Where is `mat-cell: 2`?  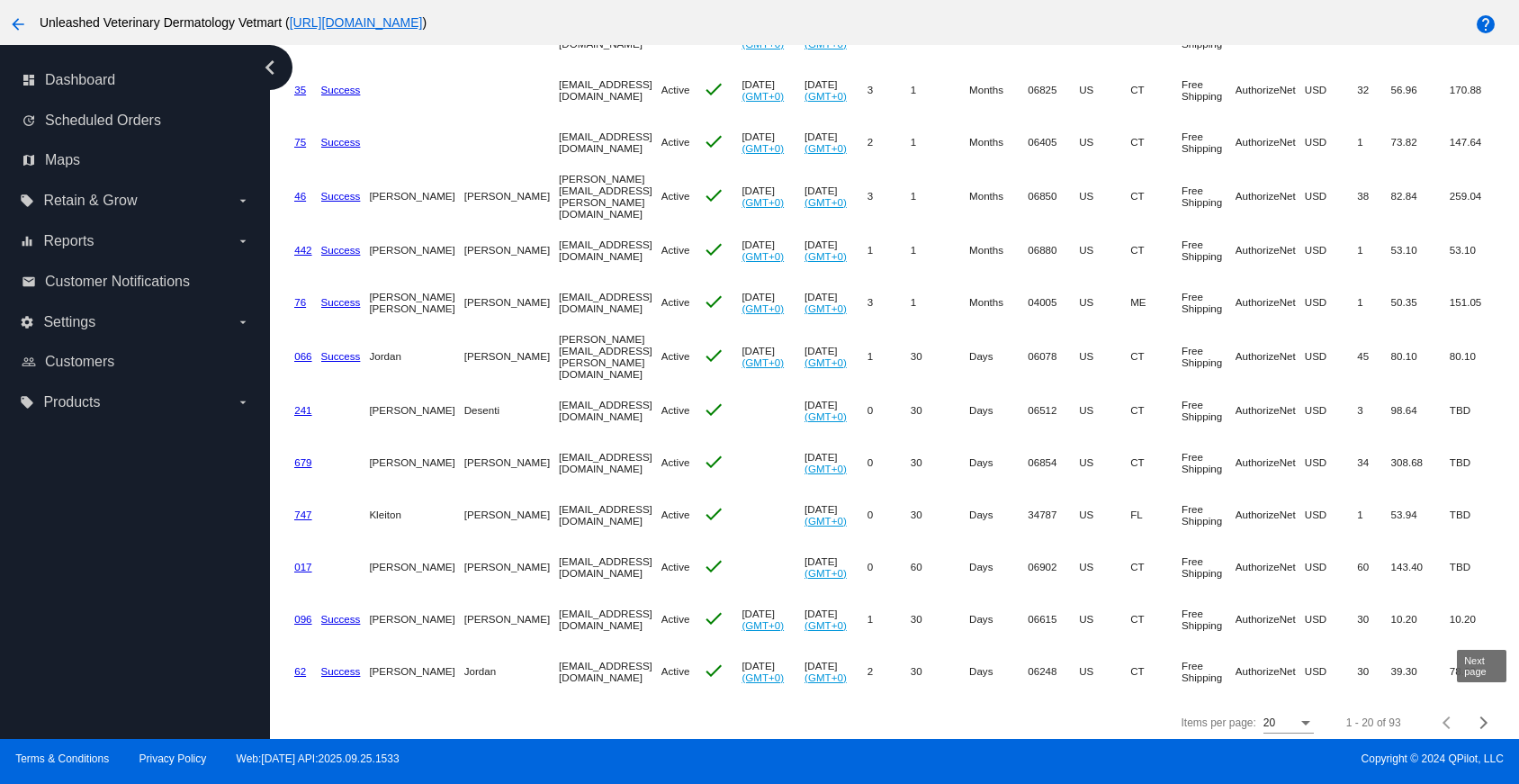
mat-cell: 2 is located at coordinates (889, 672).